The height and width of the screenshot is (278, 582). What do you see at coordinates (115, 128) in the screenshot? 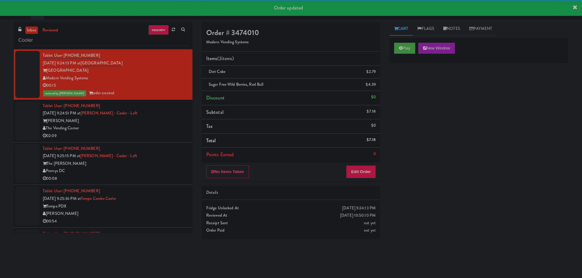
I see `div: The Vending Corner` at bounding box center [115, 128].